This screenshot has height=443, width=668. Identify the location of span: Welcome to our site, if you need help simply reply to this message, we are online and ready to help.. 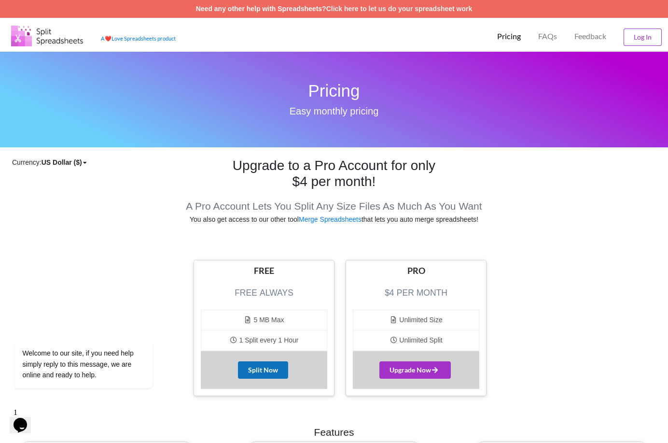
(69, 111).